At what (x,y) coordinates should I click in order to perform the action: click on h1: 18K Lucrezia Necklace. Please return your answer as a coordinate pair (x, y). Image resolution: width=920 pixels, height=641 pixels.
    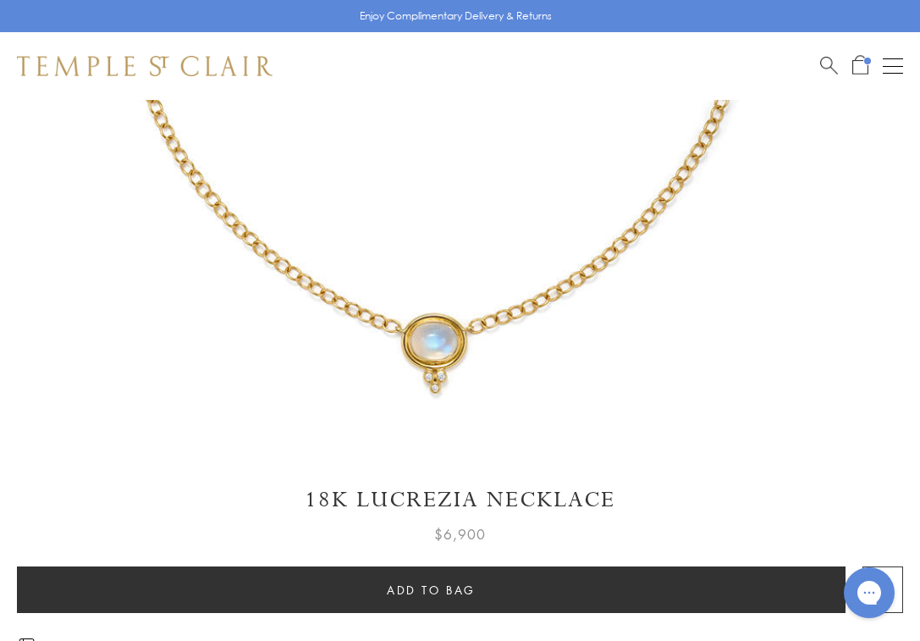
    Looking at the image, I should click on (460, 499).